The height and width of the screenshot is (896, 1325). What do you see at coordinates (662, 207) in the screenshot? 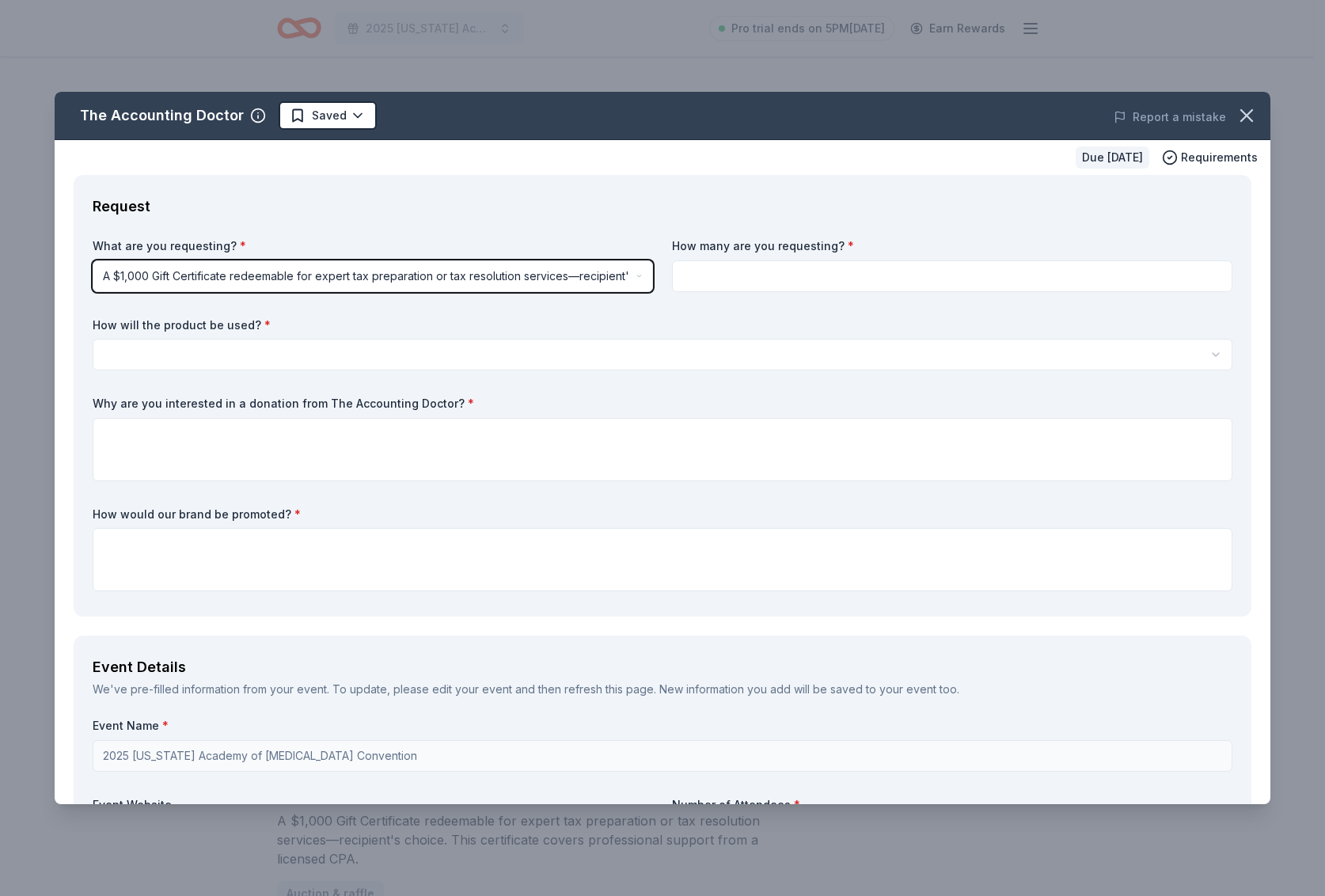
I see `div: Request` at bounding box center [662, 207].